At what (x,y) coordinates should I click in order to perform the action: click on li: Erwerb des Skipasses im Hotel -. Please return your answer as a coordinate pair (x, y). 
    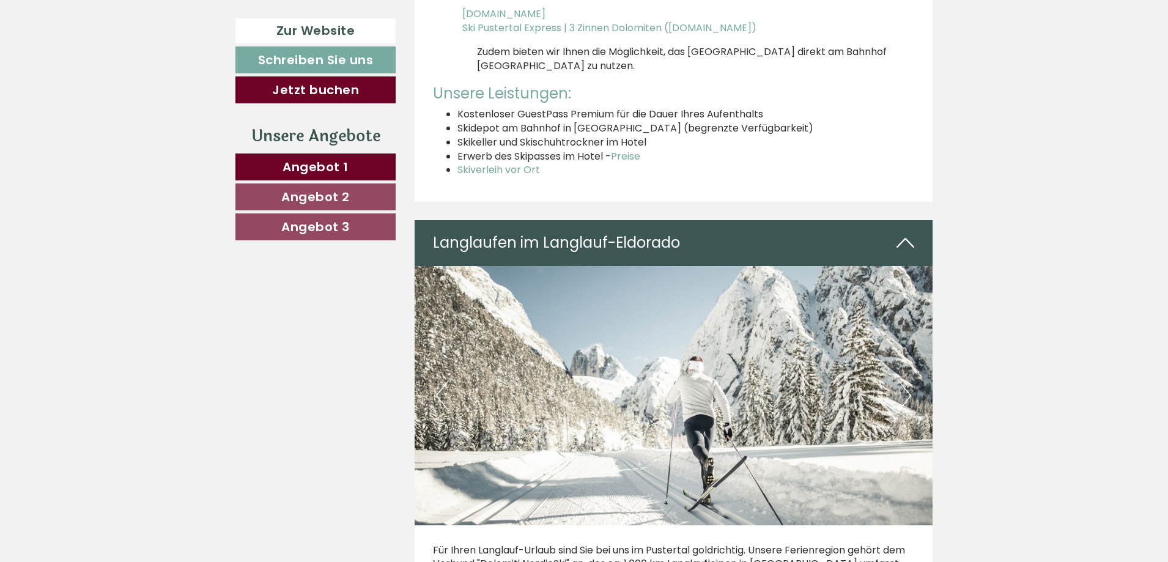
    Looking at the image, I should click on (686, 157).